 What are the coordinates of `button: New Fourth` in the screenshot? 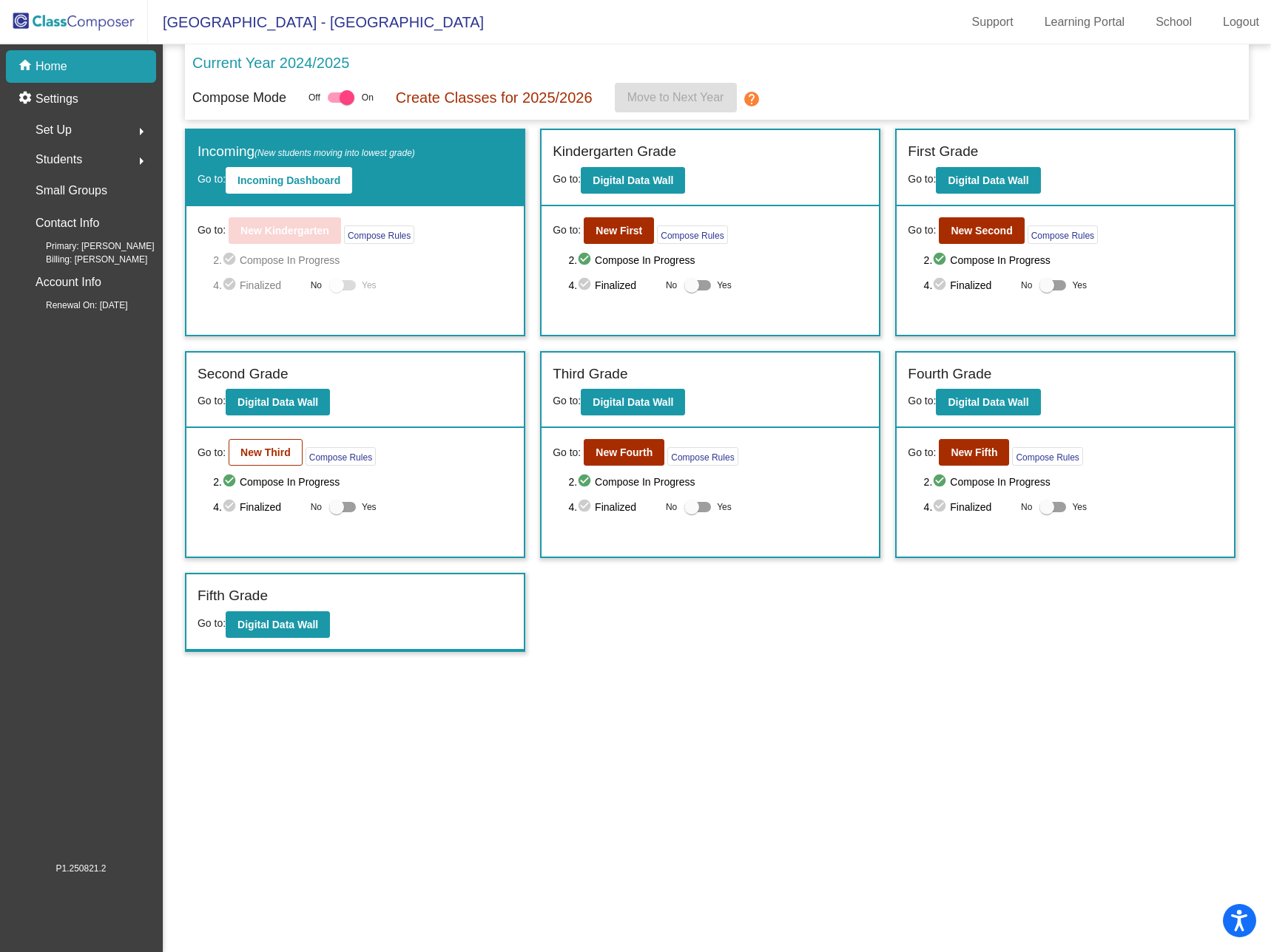 It's located at (623, 453).